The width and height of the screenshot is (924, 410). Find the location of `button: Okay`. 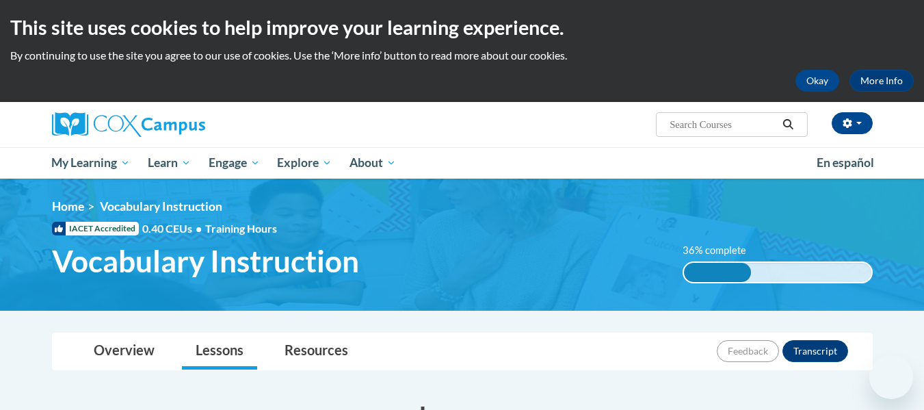

button: Okay is located at coordinates (818, 81).